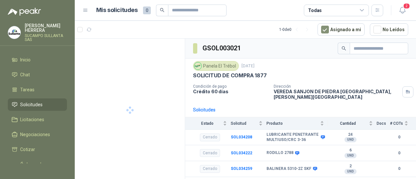  What do you see at coordinates (117, 10) in the screenshot?
I see `h1: Mis solicitudes` at bounding box center [117, 10].